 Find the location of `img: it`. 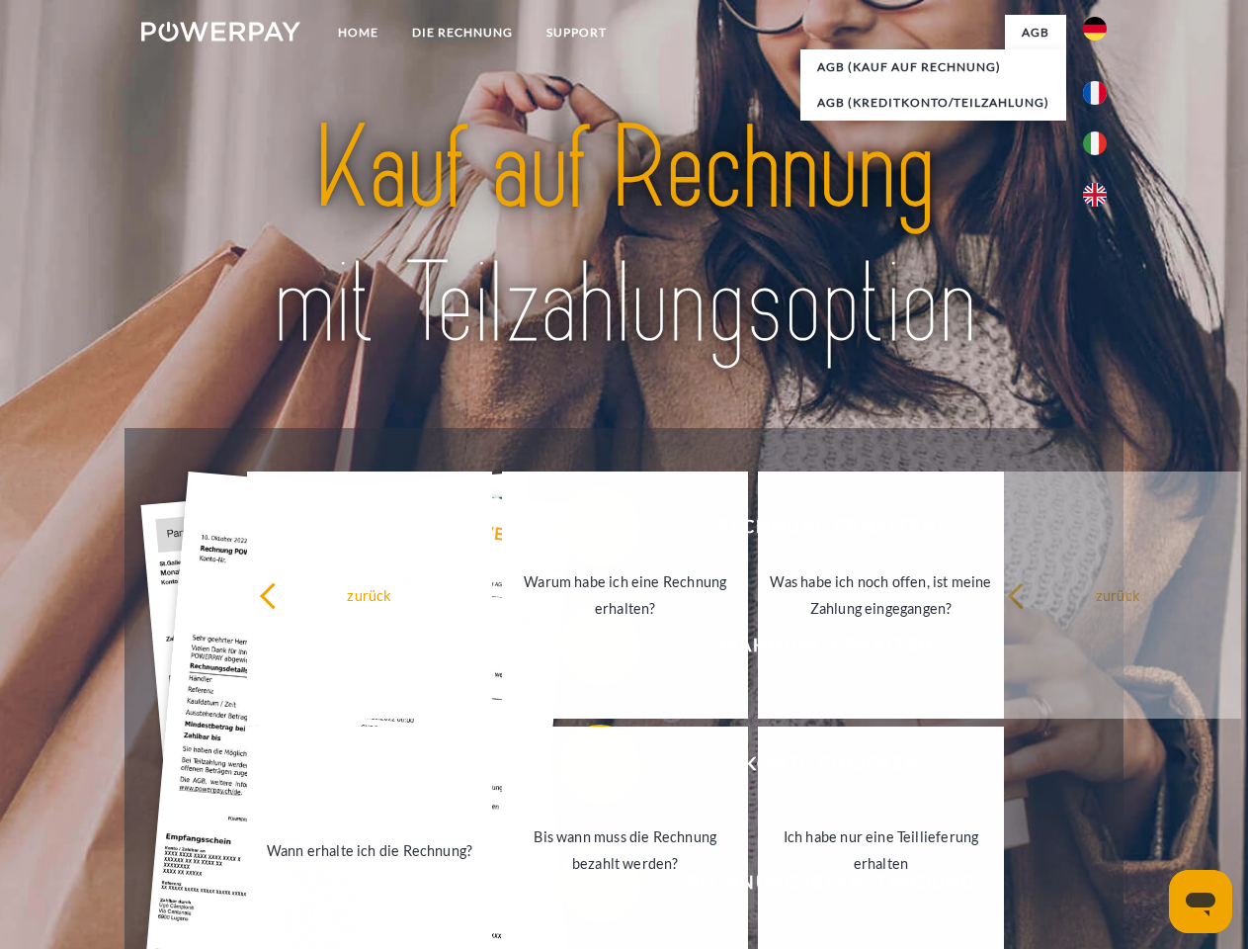

img: it is located at coordinates (1095, 143).